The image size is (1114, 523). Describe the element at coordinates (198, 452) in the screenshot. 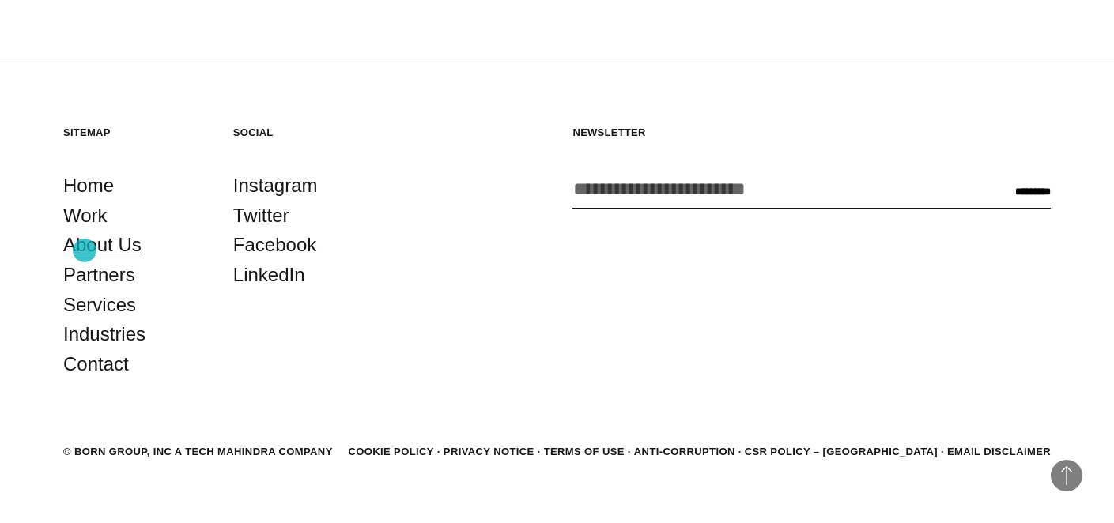

I see `div: © BORN GROUP, INC A Tech Mahindra Company` at that location.